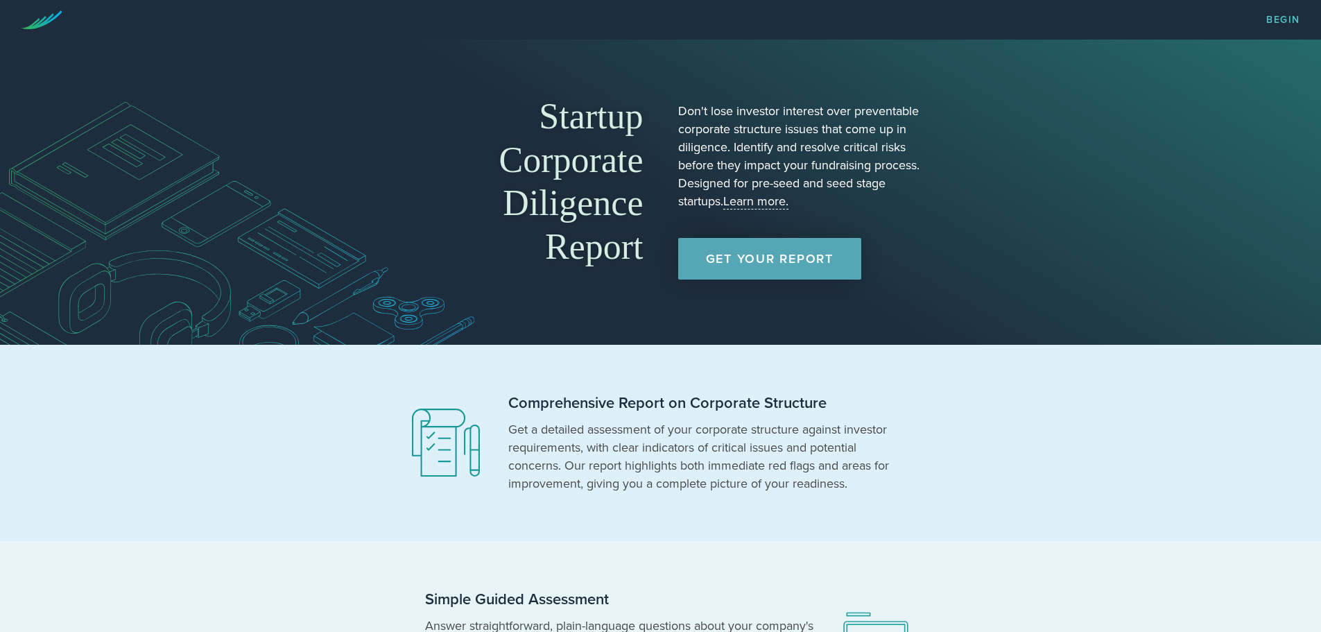  Describe the element at coordinates (756, 201) in the screenshot. I see `a: Learn more.` at that location.